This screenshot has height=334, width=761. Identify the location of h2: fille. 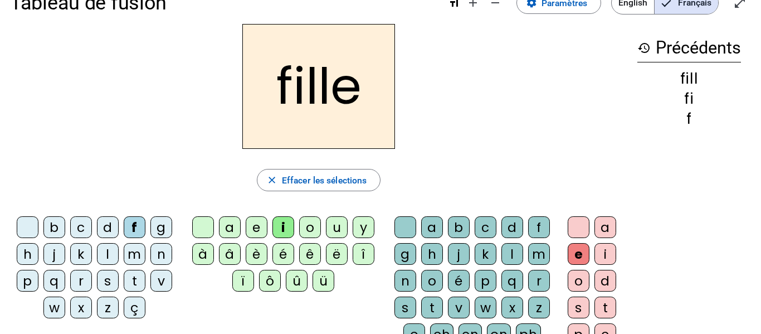
(319, 86).